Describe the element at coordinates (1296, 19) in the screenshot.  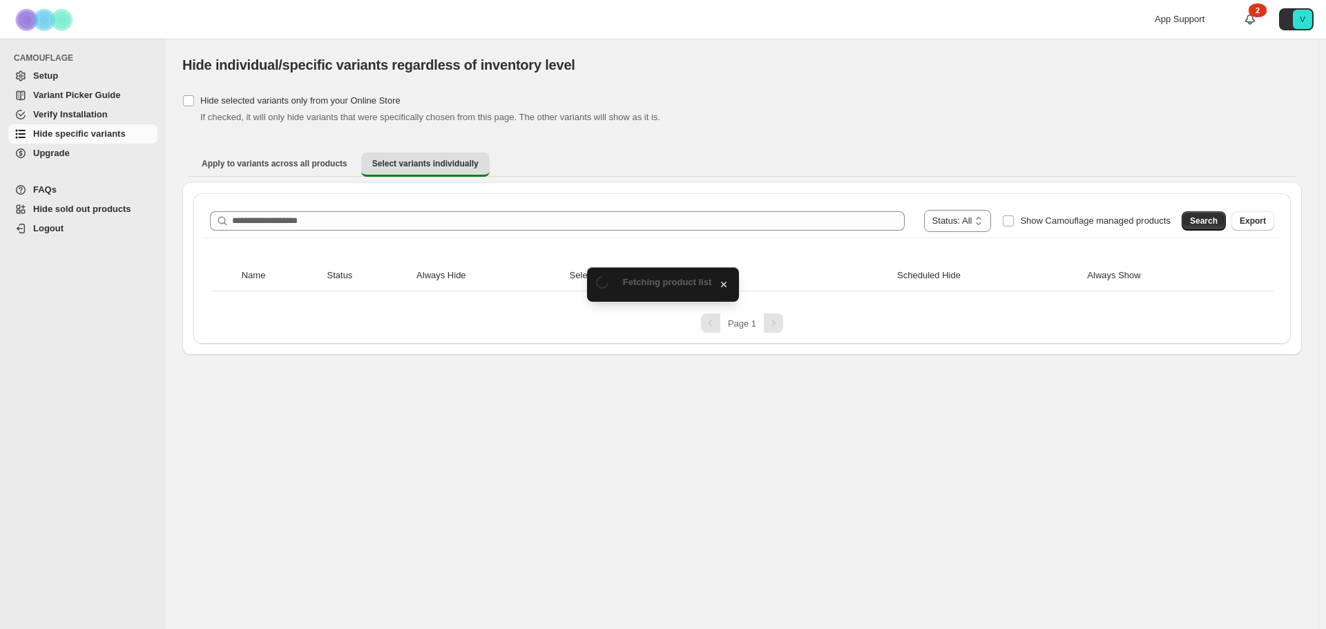
I see `button: Avatar with initials V` at that location.